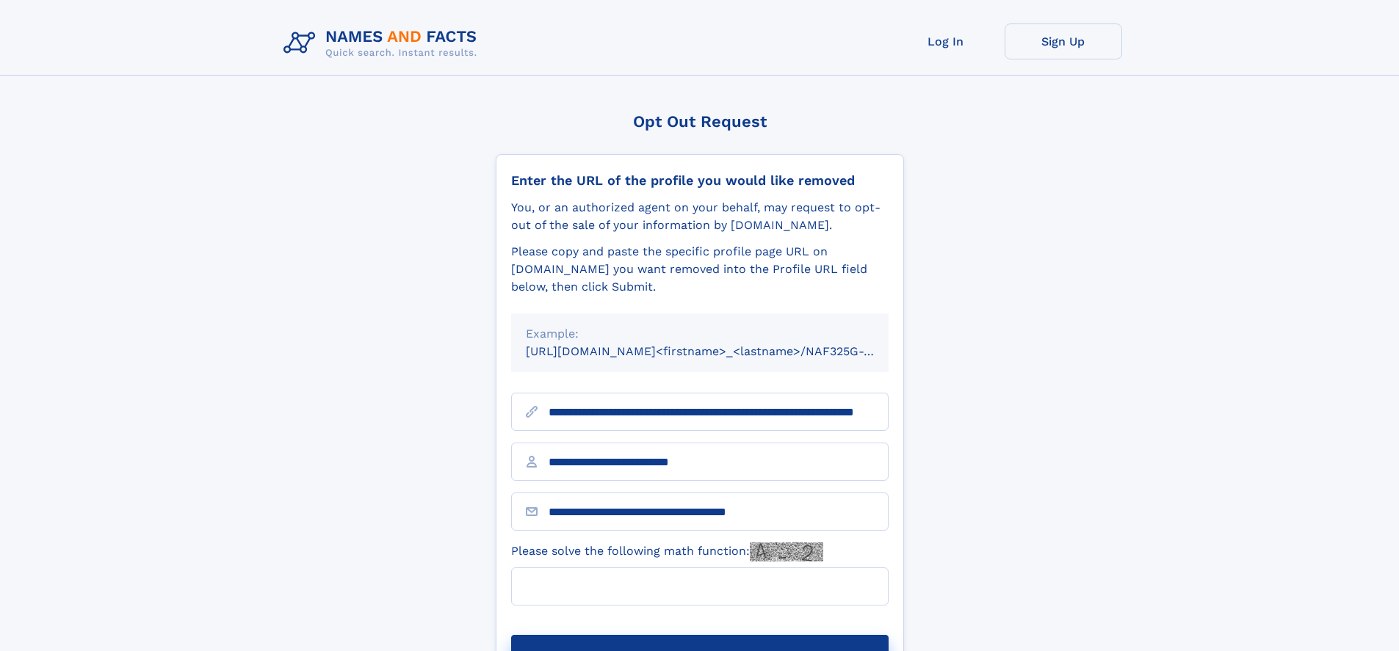 The width and height of the screenshot is (1399, 651). What do you see at coordinates (700, 217) in the screenshot?
I see `div: You, or an authorized agent on your behalf, may request to opt-out of the sale of your informatio...` at bounding box center [700, 217].